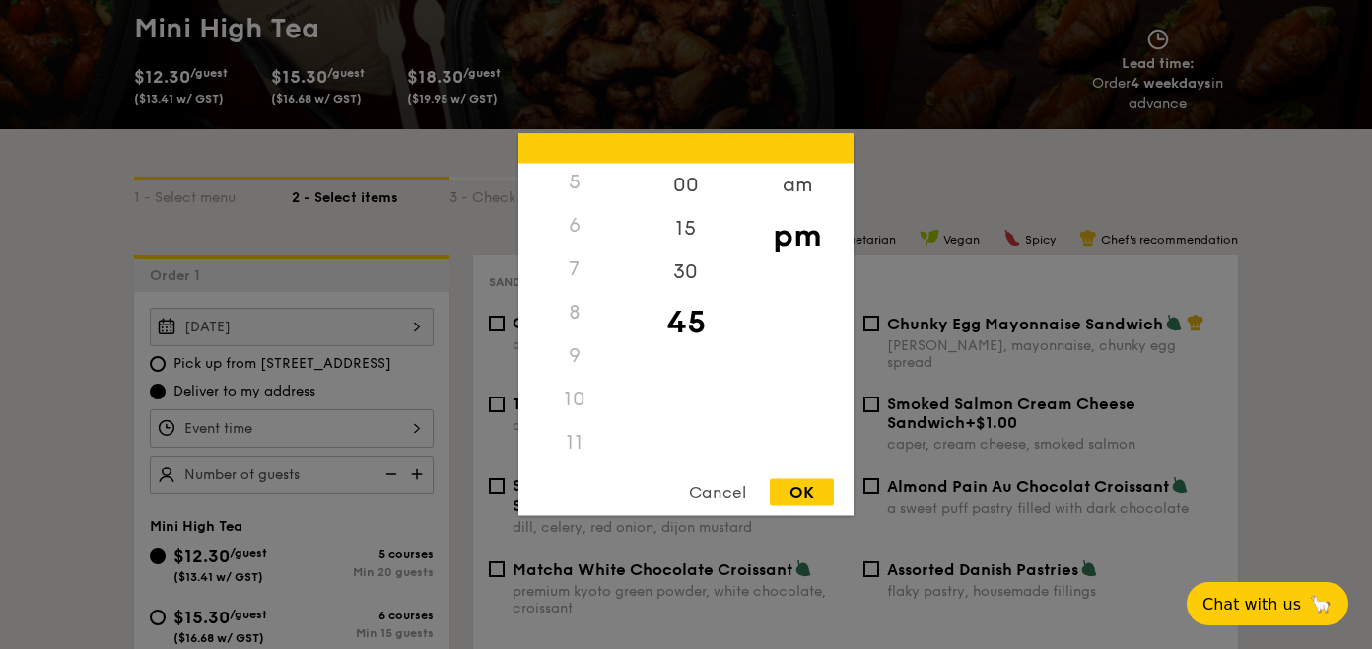 This screenshot has width=1372, height=649. Describe the element at coordinates (574, 399) in the screenshot. I see `div: 10` at that location.